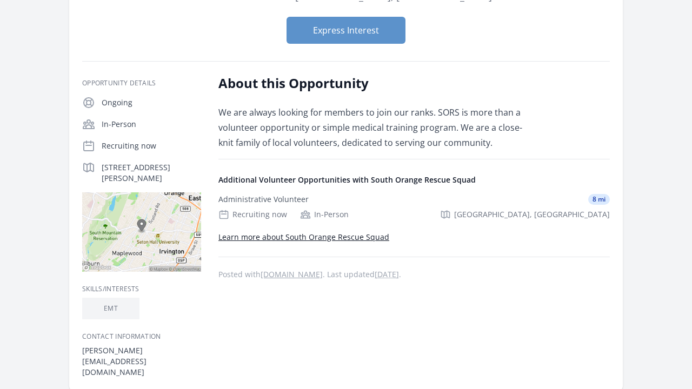  I want to click on h3: Skills/Interests, so click(142, 289).